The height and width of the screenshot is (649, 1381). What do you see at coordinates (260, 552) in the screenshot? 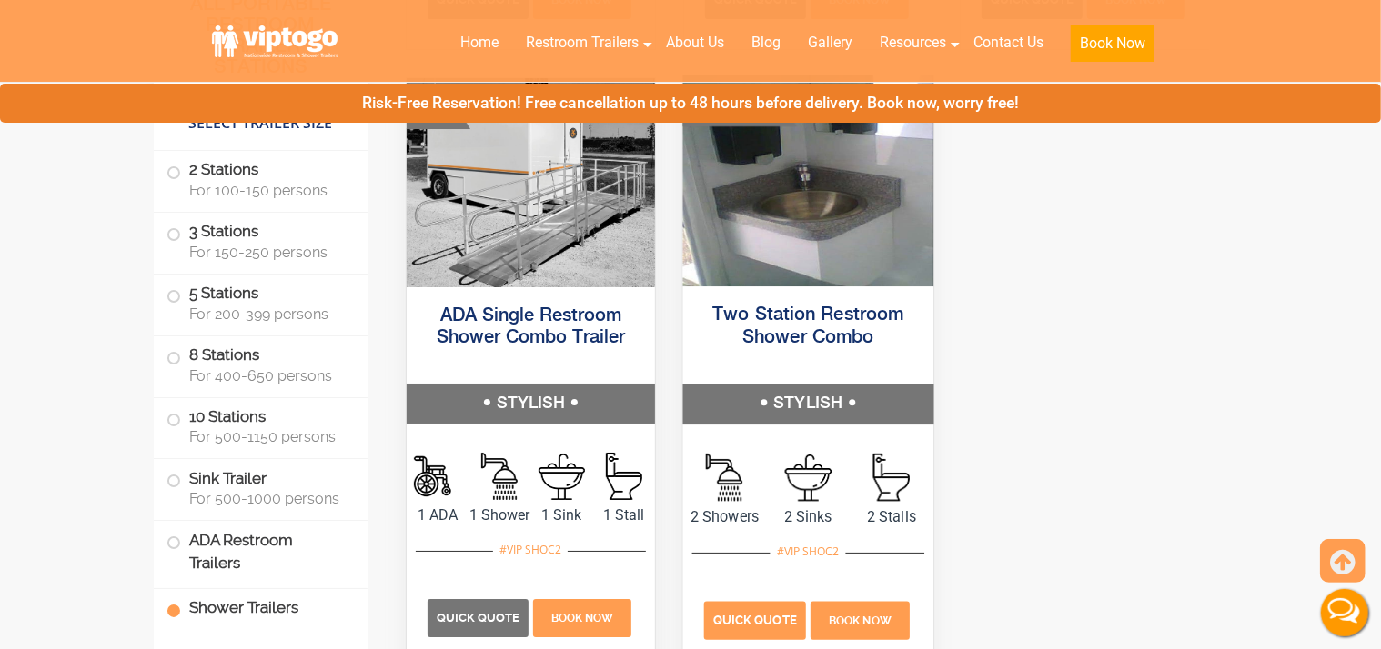
I see `label: ADA Restroom Trailers` at bounding box center [260, 552].